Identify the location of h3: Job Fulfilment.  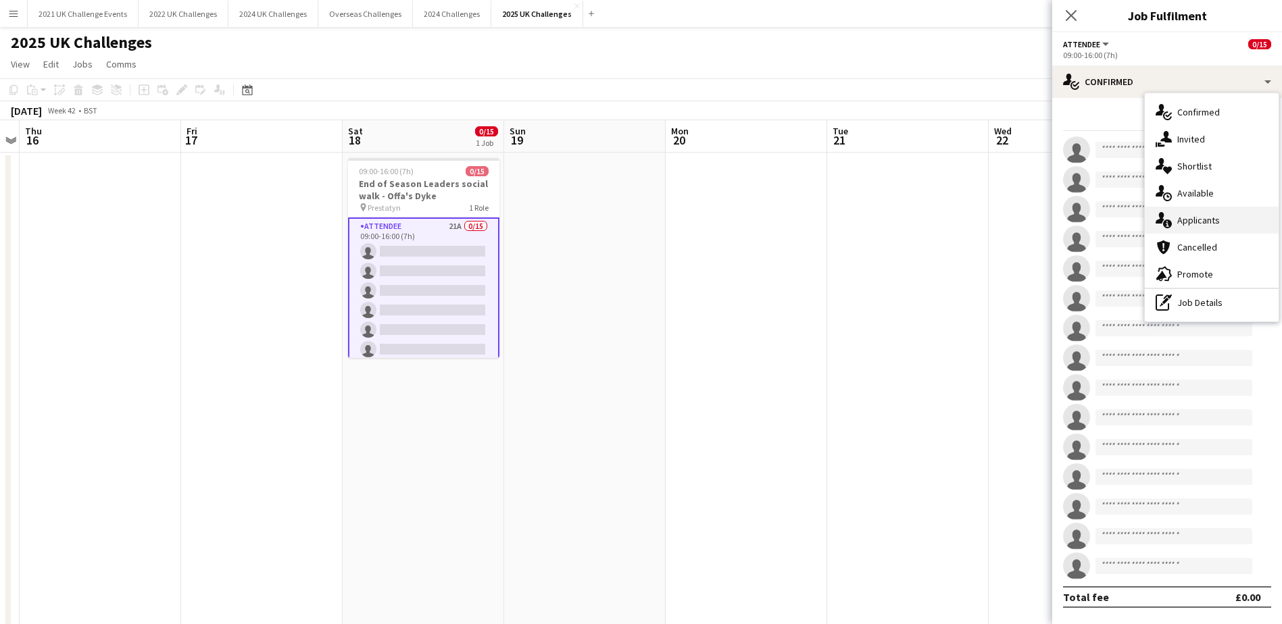
(1167, 16).